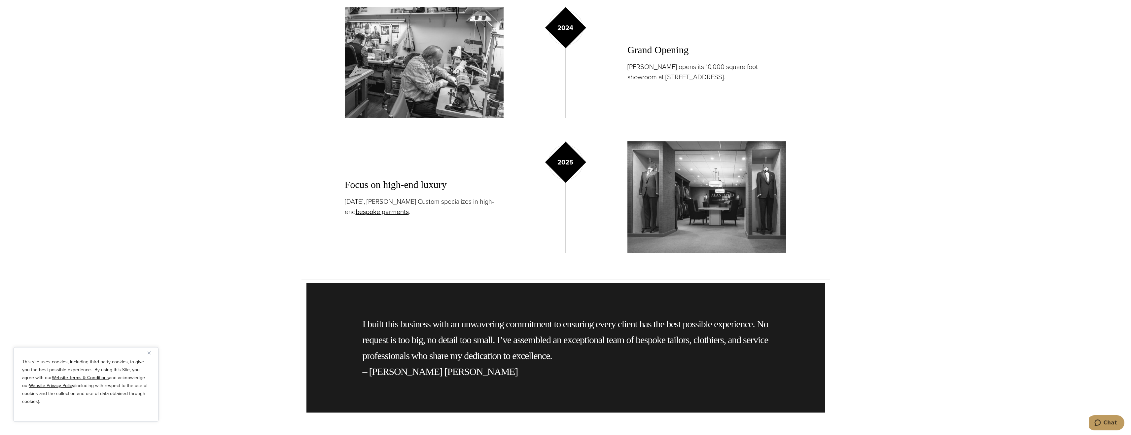 The image size is (1131, 435). Describe the element at coordinates (52, 385) in the screenshot. I see `a: Website Privacy Policy` at that location.